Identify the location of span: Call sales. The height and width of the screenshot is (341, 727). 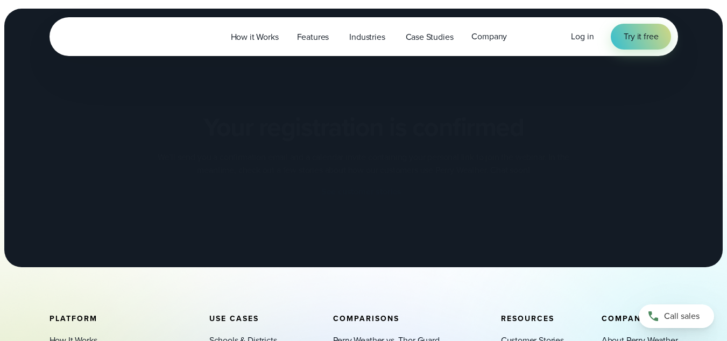
(682, 316).